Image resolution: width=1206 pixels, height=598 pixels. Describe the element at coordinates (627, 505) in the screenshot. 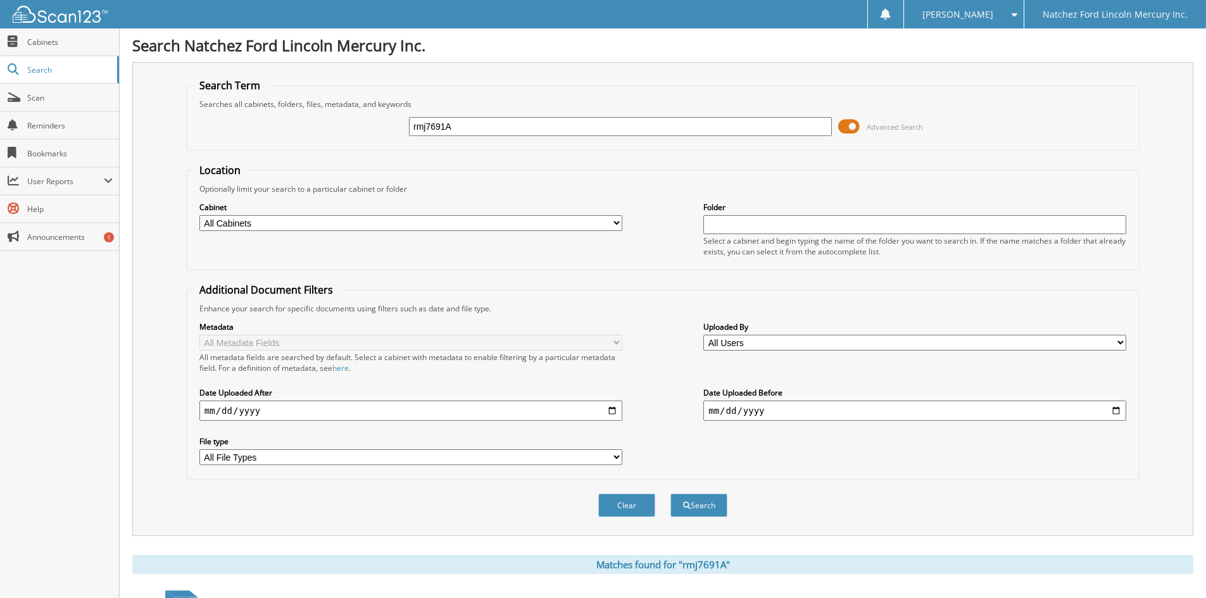

I see `button: Clear` at that location.